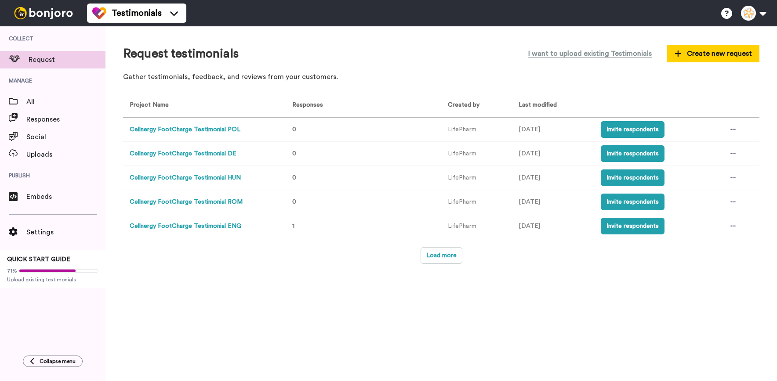  What do you see at coordinates (713, 54) in the screenshot?
I see `span: Create new request` at bounding box center [713, 54].